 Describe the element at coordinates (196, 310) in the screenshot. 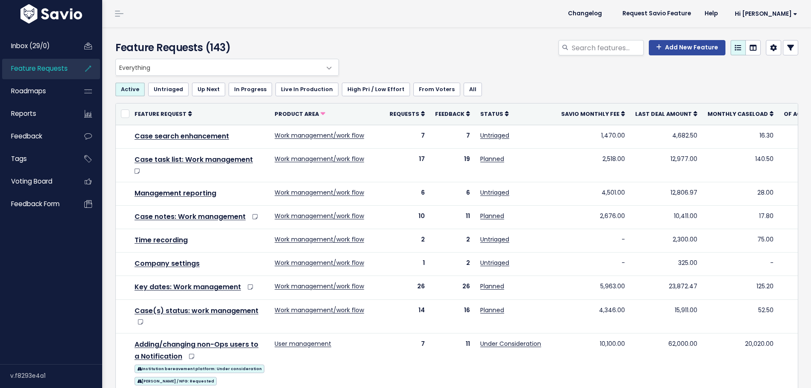

I see `a: Case(s) status: work management` at that location.